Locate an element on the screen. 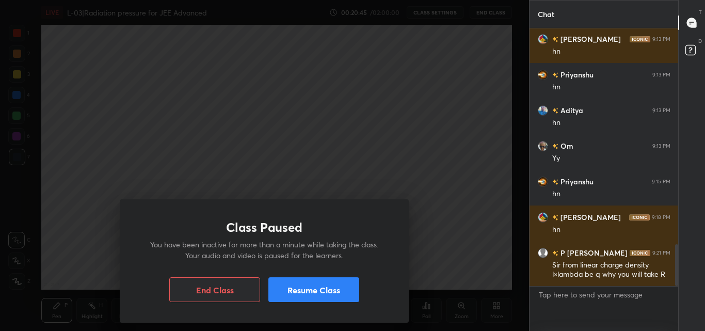 Image resolution: width=705 pixels, height=331 pixels. h6: Aditya is located at coordinates (571, 110).